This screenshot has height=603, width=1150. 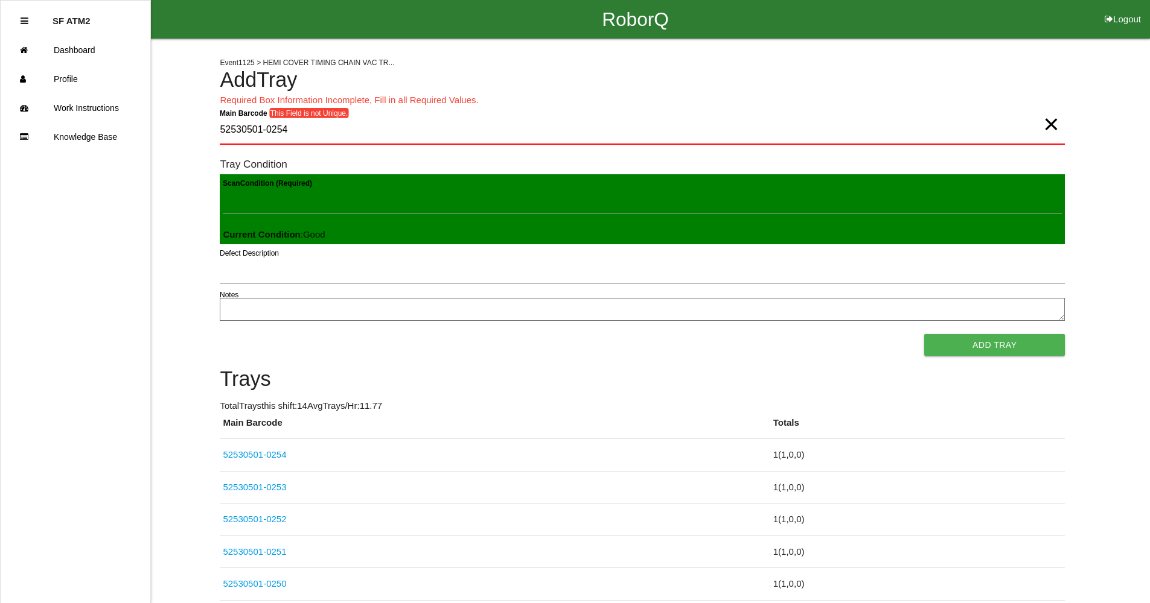 What do you see at coordinates (917, 428) in the screenshot?
I see `th: Totals` at bounding box center [917, 428].